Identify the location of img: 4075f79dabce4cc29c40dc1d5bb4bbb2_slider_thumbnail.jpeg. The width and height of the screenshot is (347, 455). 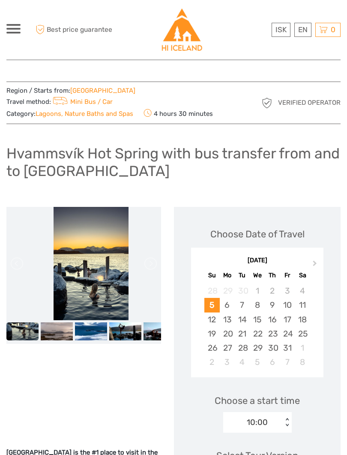
(57, 331).